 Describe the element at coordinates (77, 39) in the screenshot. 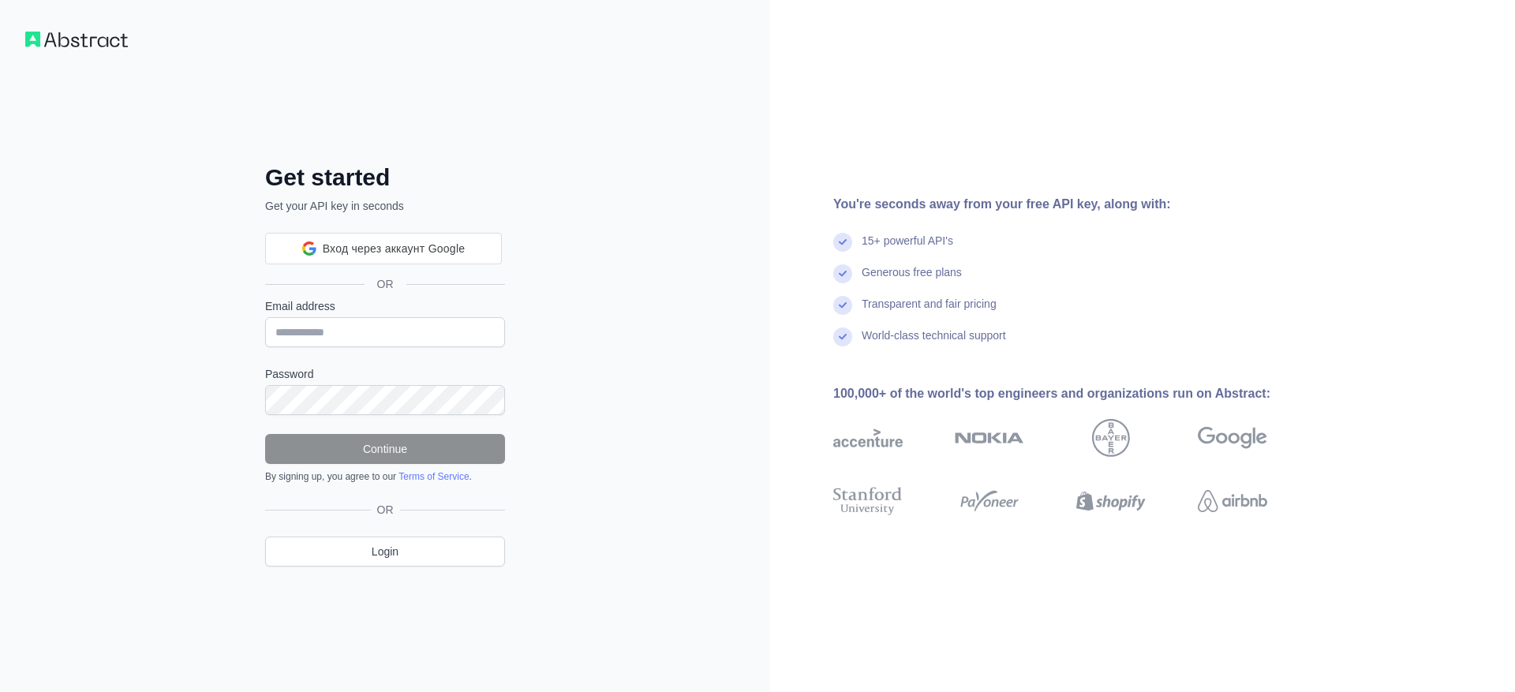

I see `img: Workflow` at that location.